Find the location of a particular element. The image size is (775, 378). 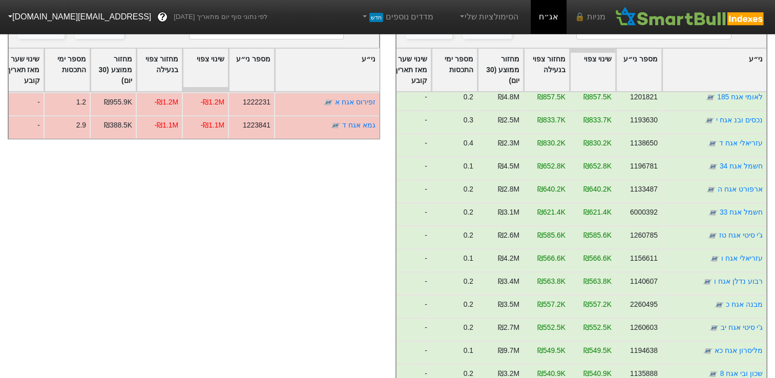

div: ₪2.5M is located at coordinates (508, 120).